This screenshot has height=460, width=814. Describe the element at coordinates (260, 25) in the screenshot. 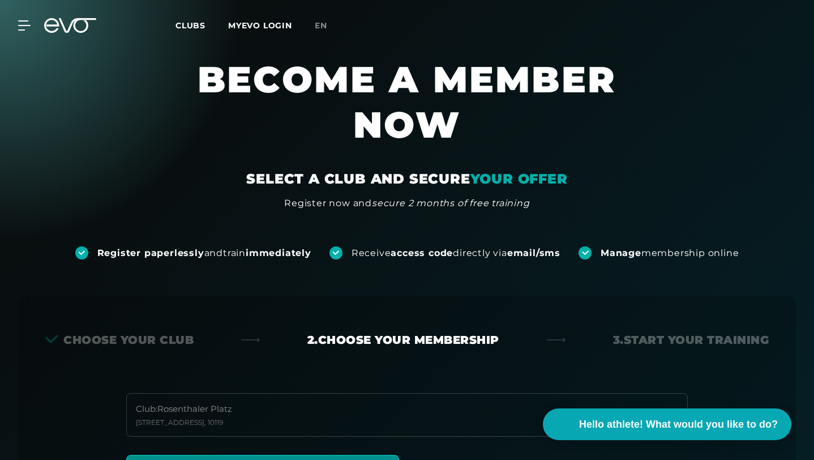

I see `a: MYEVO LOGIN` at that location.